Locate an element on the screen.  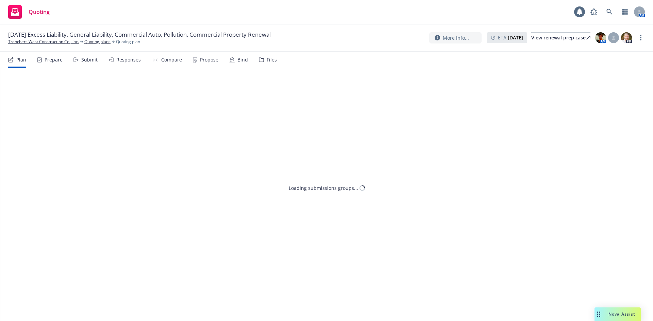
a: Search is located at coordinates (609, 12).